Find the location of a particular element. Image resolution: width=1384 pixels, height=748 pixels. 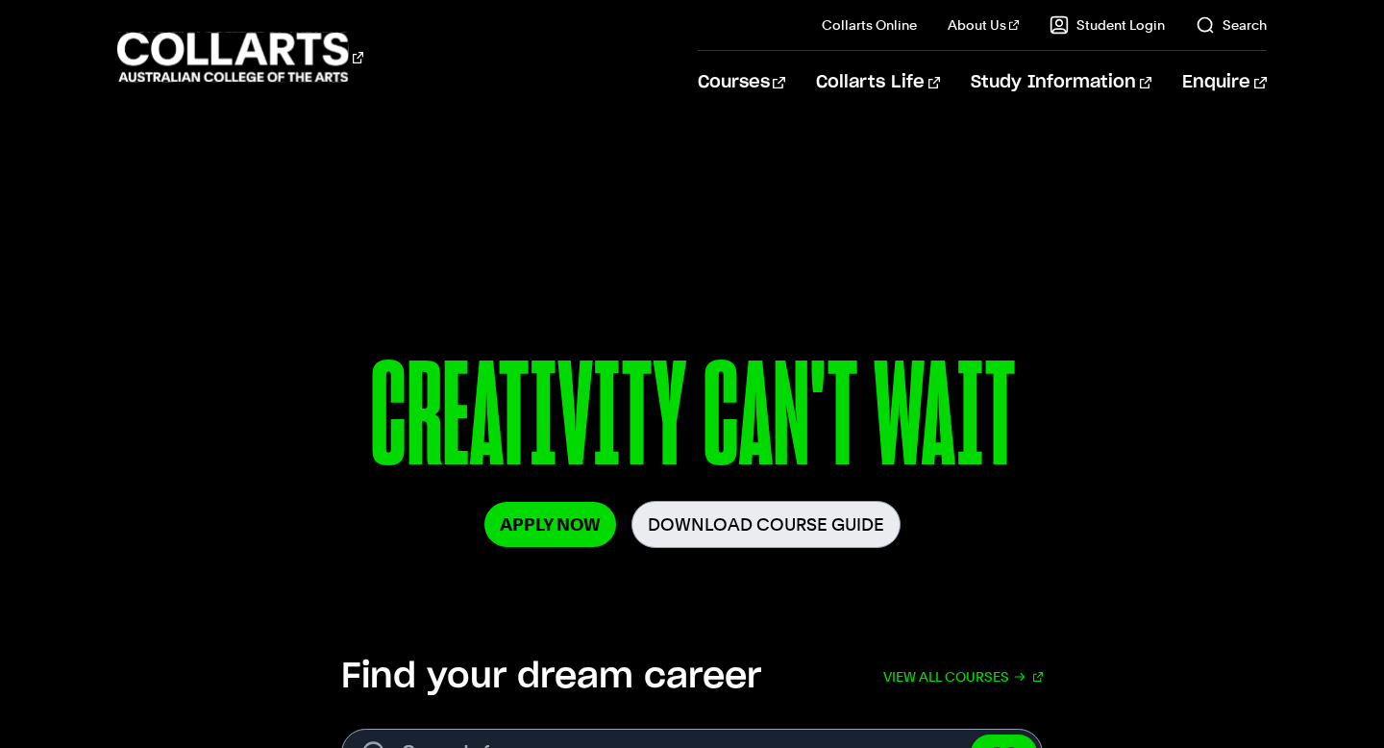

h2: Find your dream career is located at coordinates (551, 677).